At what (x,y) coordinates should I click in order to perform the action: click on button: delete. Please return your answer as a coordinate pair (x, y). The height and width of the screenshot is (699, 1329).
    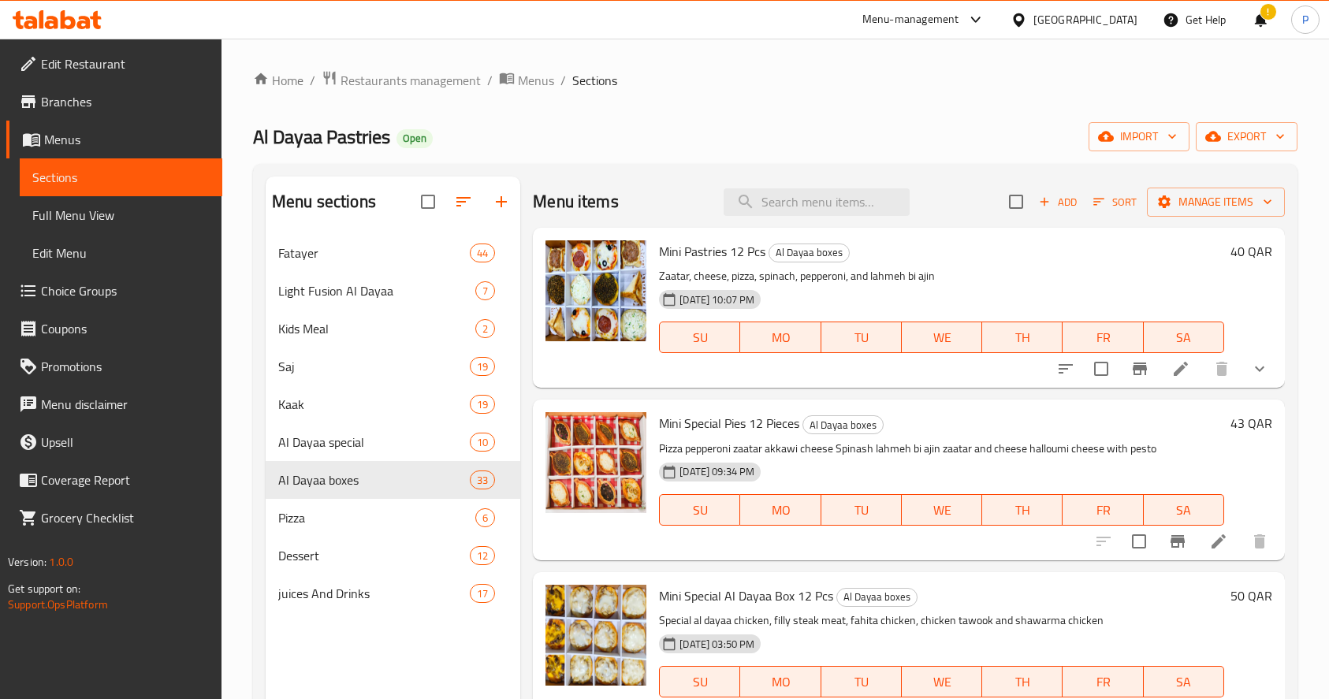
    Looking at the image, I should click on (1222, 369).